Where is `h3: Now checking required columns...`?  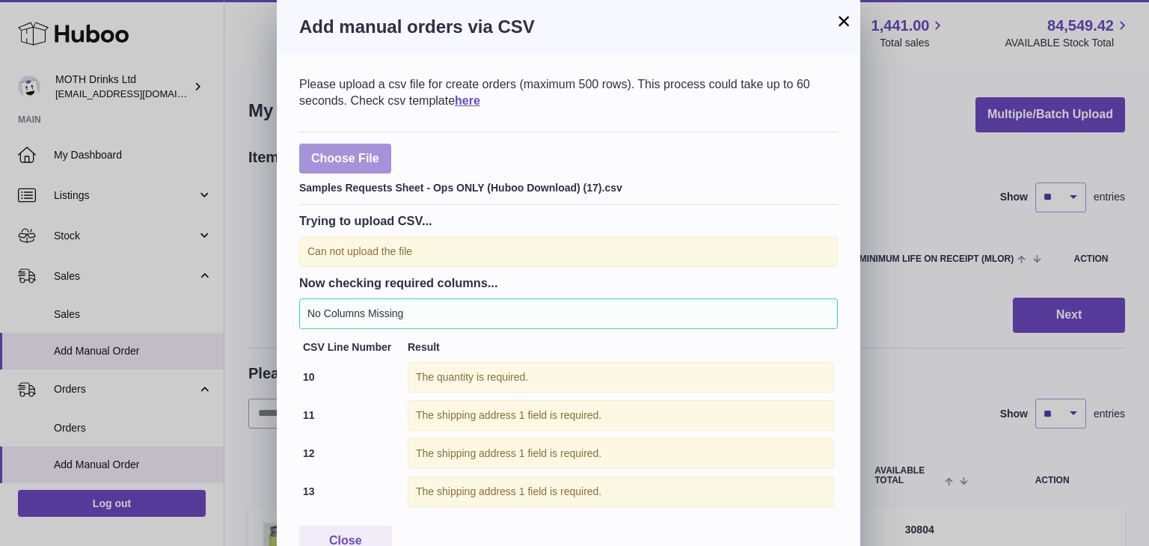
h3: Now checking required columns... is located at coordinates (568, 283).